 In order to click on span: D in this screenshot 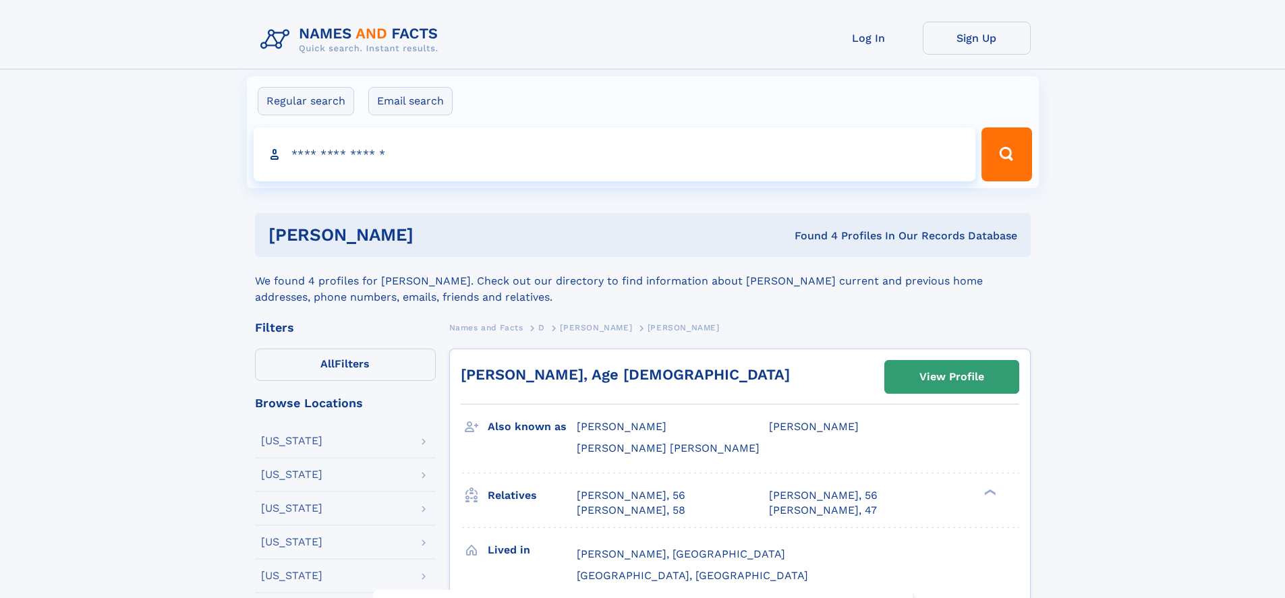, I will do `click(542, 328)`.